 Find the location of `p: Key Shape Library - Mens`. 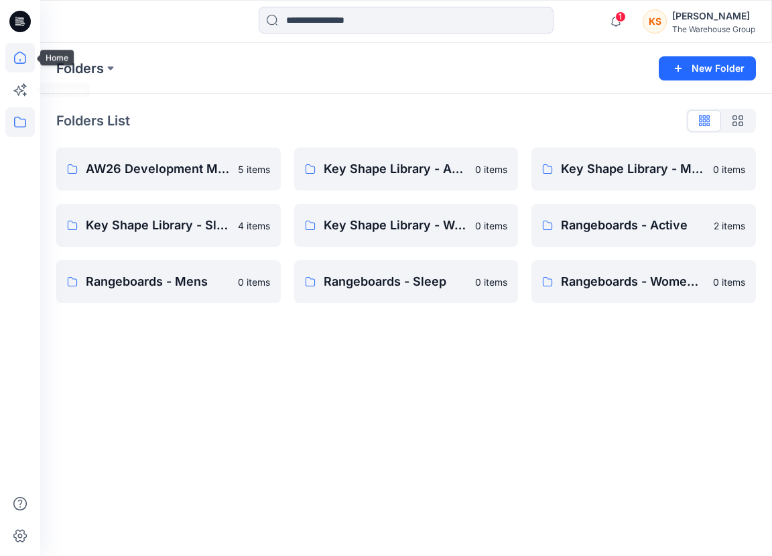

p: Key Shape Library - Mens is located at coordinates (633, 169).